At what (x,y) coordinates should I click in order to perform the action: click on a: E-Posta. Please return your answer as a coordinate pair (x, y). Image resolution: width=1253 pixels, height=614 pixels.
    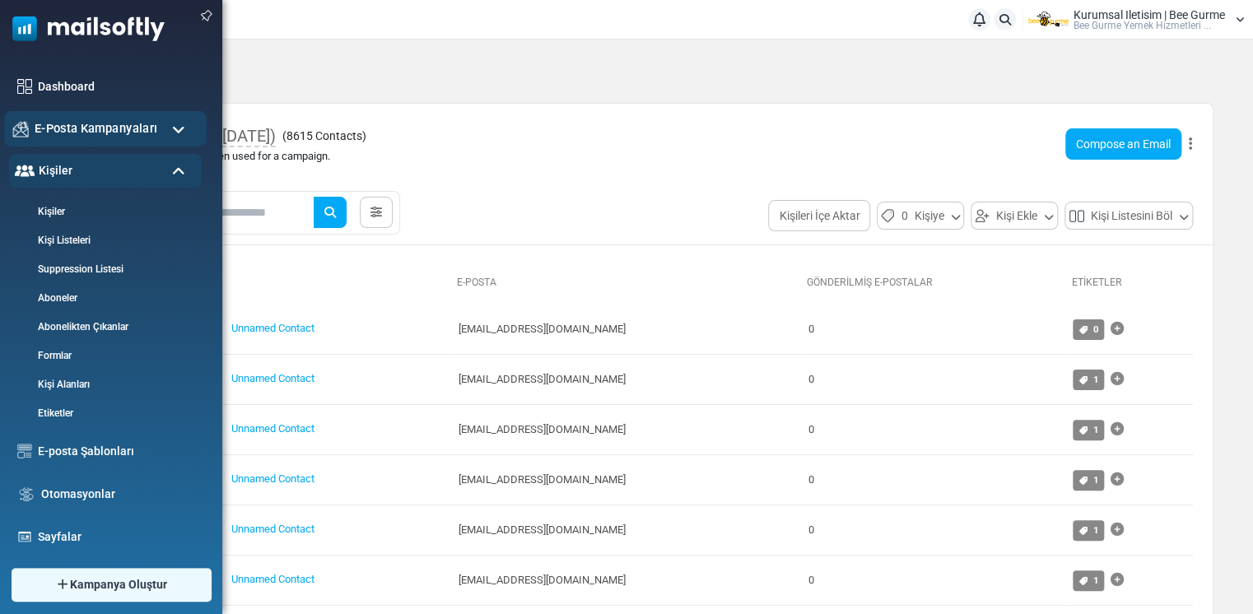
    Looking at the image, I should click on (477, 282).